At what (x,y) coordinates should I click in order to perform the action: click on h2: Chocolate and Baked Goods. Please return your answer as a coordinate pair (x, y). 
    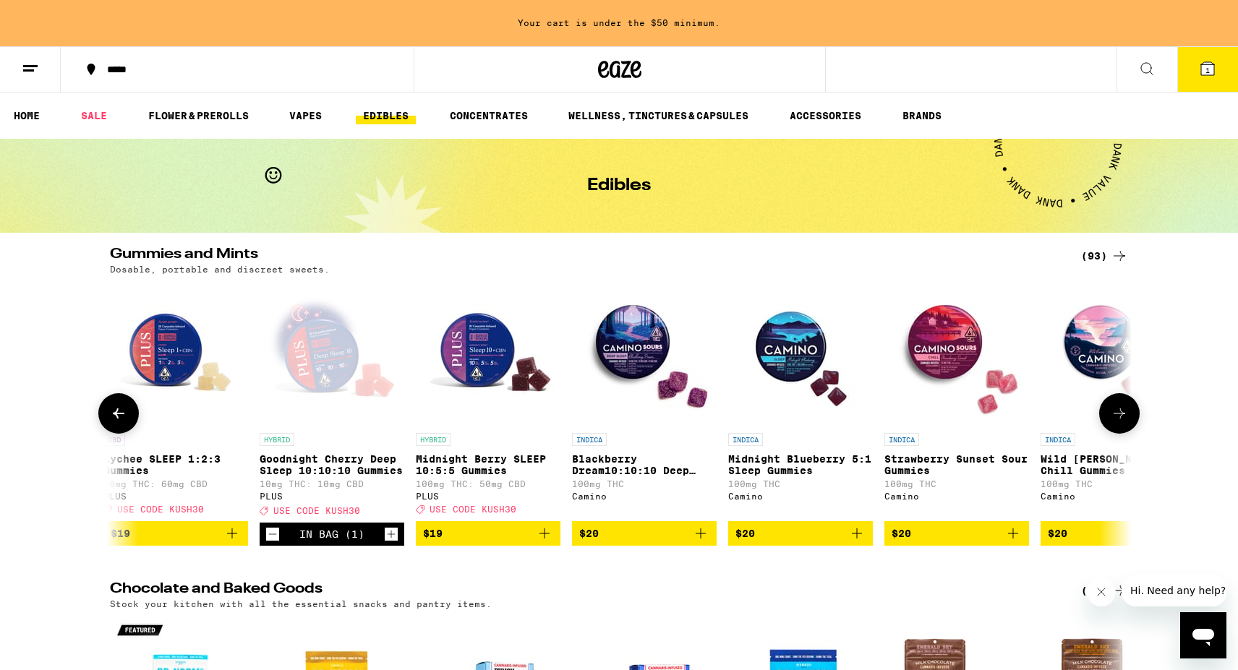
    Looking at the image, I should click on (584, 591).